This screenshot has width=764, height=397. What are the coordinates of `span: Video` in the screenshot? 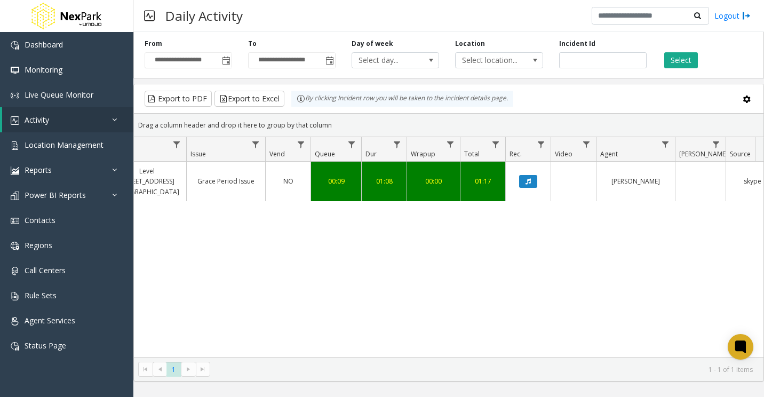 It's located at (563, 154).